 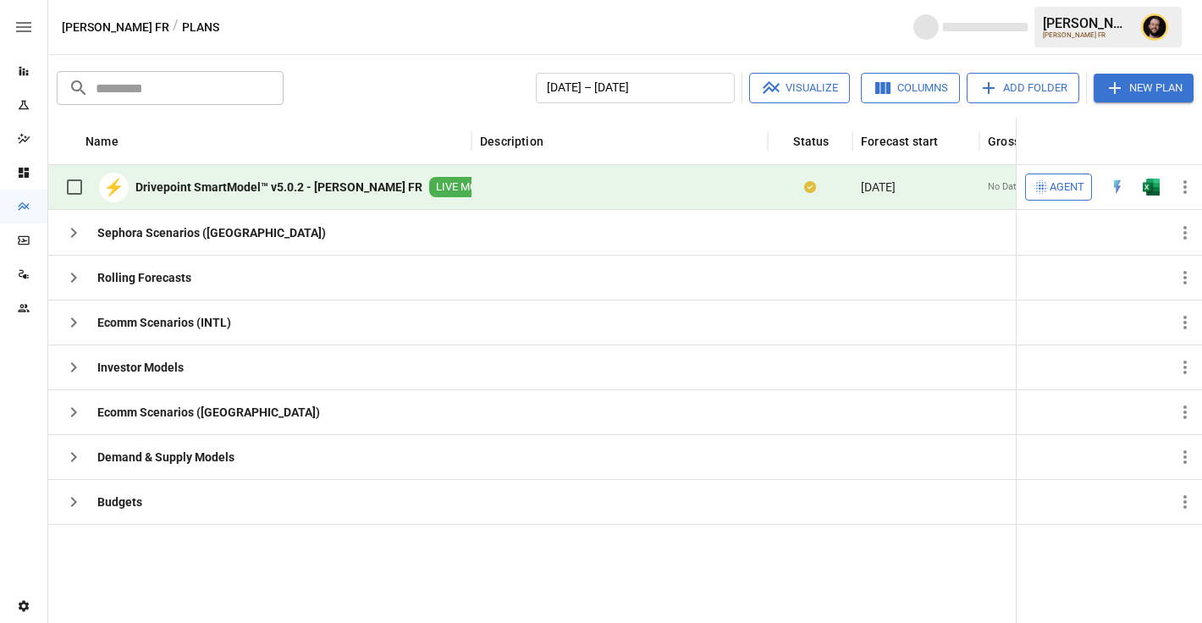 What do you see at coordinates (1058, 187) in the screenshot?
I see `button: Agent` at bounding box center [1058, 187].